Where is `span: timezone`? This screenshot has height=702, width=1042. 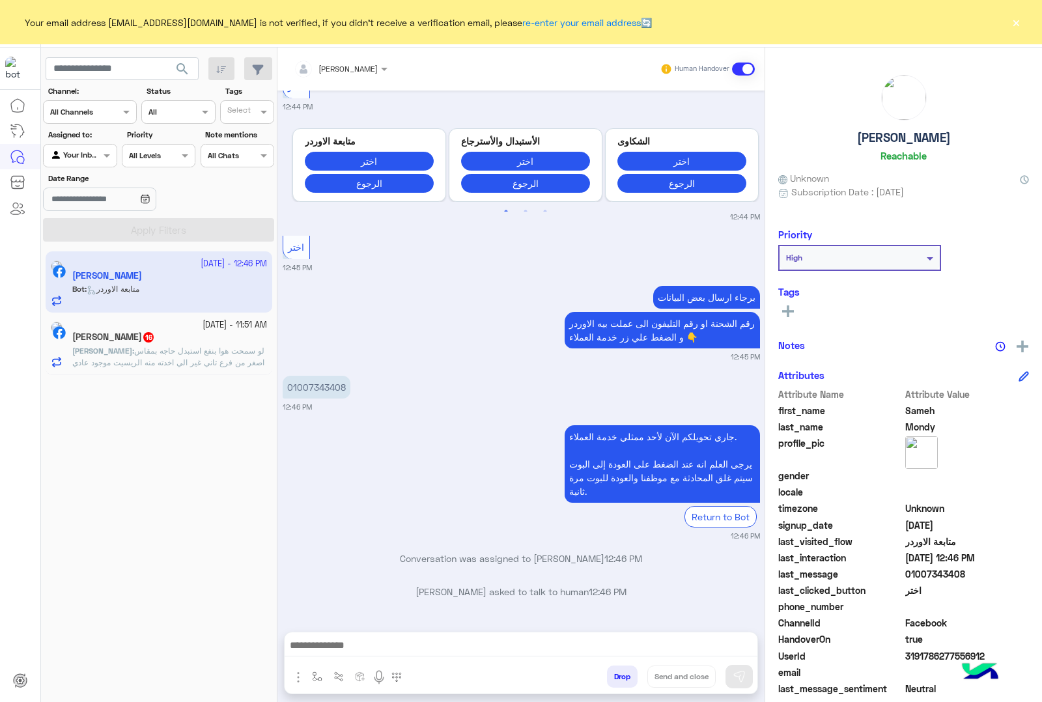
span: timezone is located at coordinates (840, 508).